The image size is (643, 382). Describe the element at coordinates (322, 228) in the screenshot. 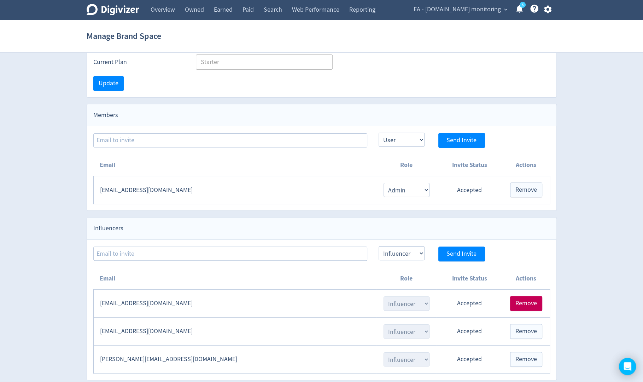

I see `div: Influencers` at that location.